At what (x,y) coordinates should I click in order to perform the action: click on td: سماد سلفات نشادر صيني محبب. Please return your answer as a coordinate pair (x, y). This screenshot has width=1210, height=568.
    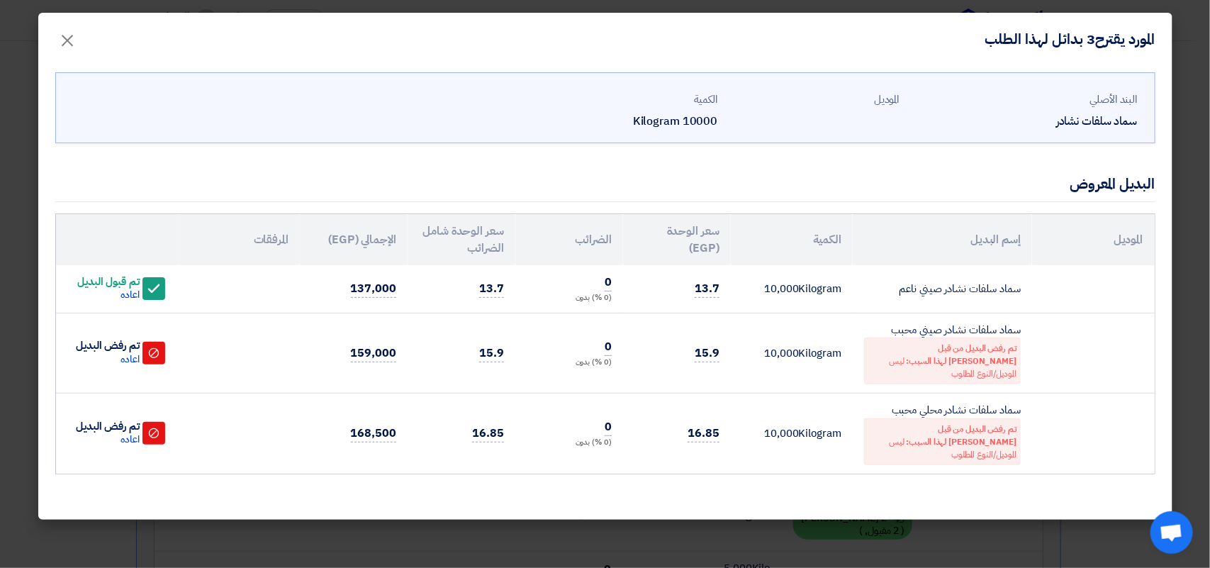
    Looking at the image, I should click on (942, 353).